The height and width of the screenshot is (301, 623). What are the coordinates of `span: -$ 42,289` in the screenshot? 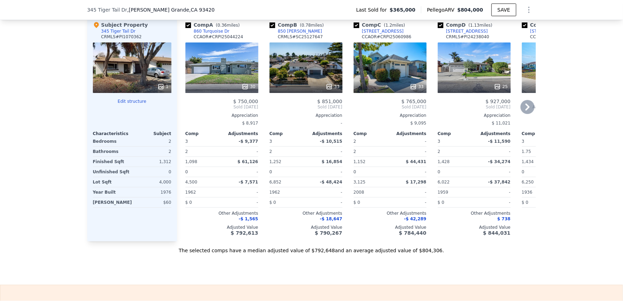 It's located at (416, 219).